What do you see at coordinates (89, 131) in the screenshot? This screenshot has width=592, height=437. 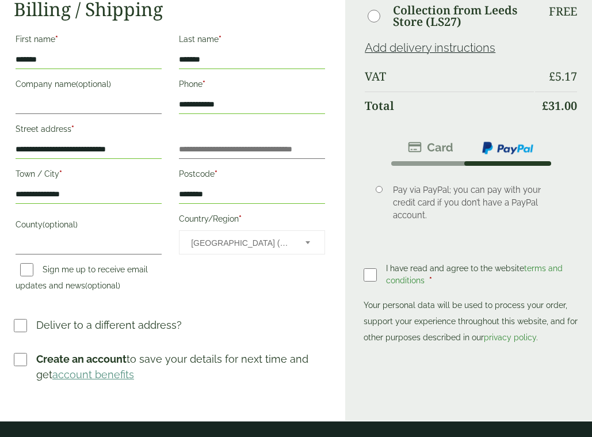 I see `label: Street address` at bounding box center [89, 131].